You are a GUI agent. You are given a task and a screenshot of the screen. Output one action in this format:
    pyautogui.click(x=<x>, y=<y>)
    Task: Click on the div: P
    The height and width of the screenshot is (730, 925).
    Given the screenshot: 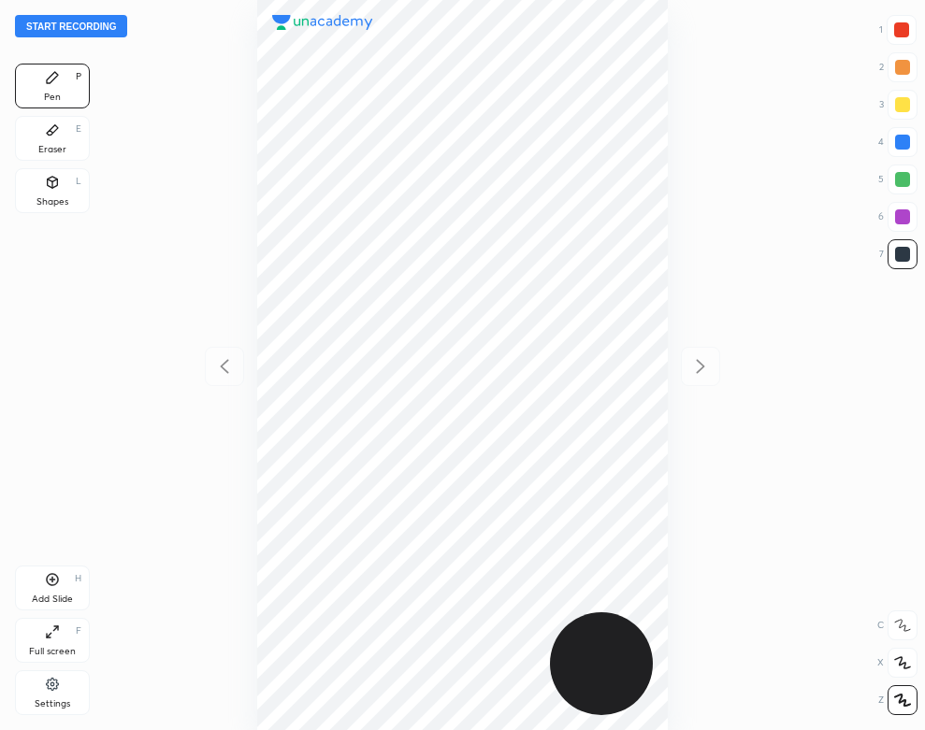 What is the action you would take?
    pyautogui.click(x=79, y=77)
    